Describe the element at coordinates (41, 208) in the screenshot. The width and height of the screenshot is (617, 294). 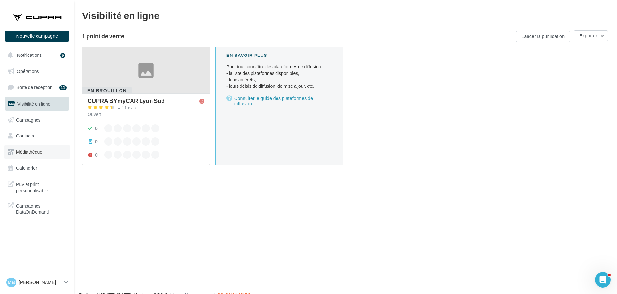
I see `span: Campagnes DataOnDemand` at that location.